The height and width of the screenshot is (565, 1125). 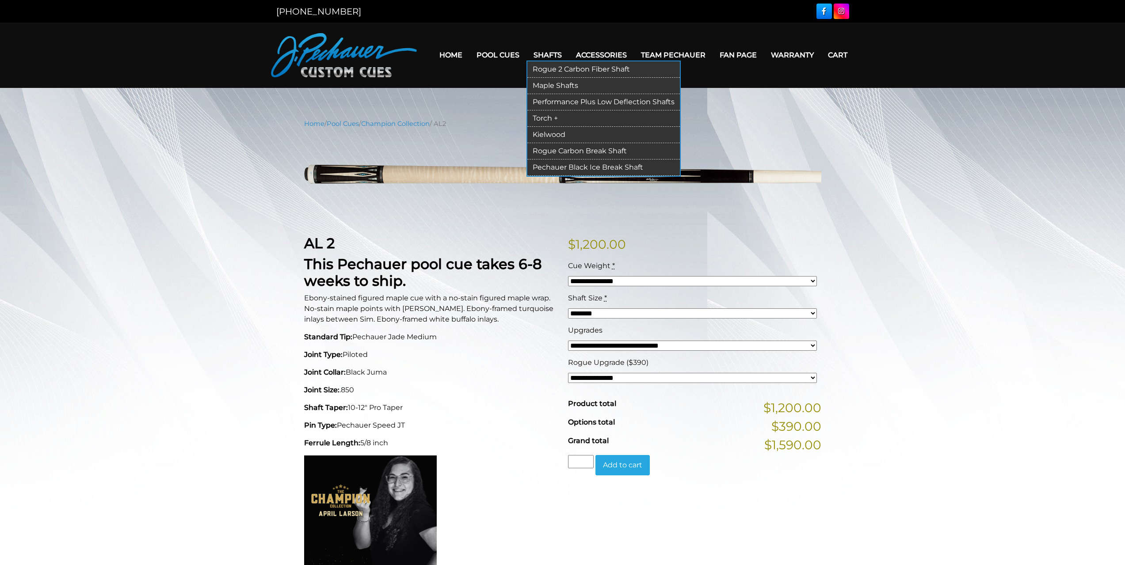 I want to click on a: Pechauer Black Ice Break Shaft, so click(x=603, y=168).